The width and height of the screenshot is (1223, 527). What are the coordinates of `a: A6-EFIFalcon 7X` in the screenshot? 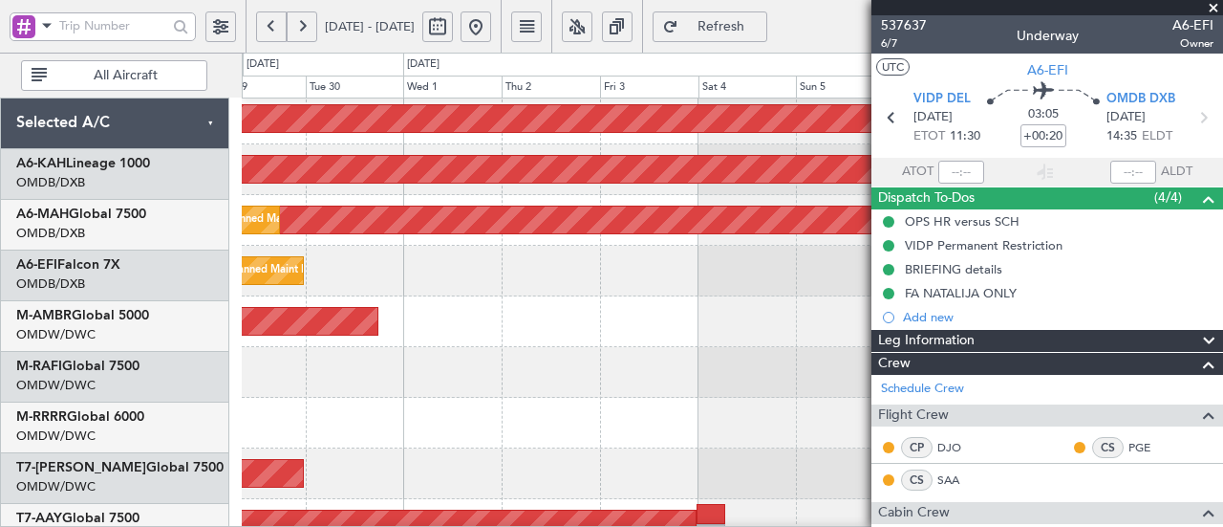 It's located at (68, 265).